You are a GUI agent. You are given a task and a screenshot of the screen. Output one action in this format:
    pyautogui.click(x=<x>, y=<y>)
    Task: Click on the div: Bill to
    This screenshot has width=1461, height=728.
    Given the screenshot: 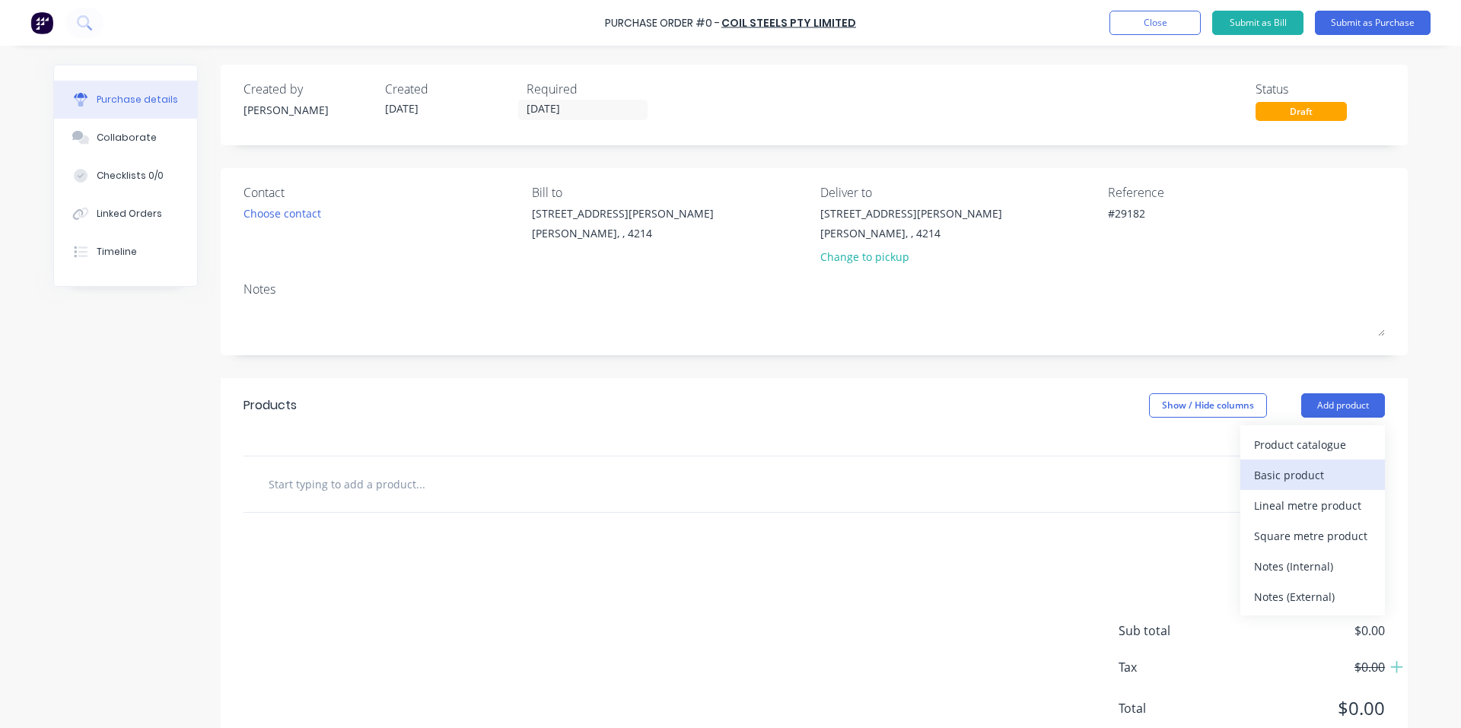 What is the action you would take?
    pyautogui.click(x=670, y=192)
    